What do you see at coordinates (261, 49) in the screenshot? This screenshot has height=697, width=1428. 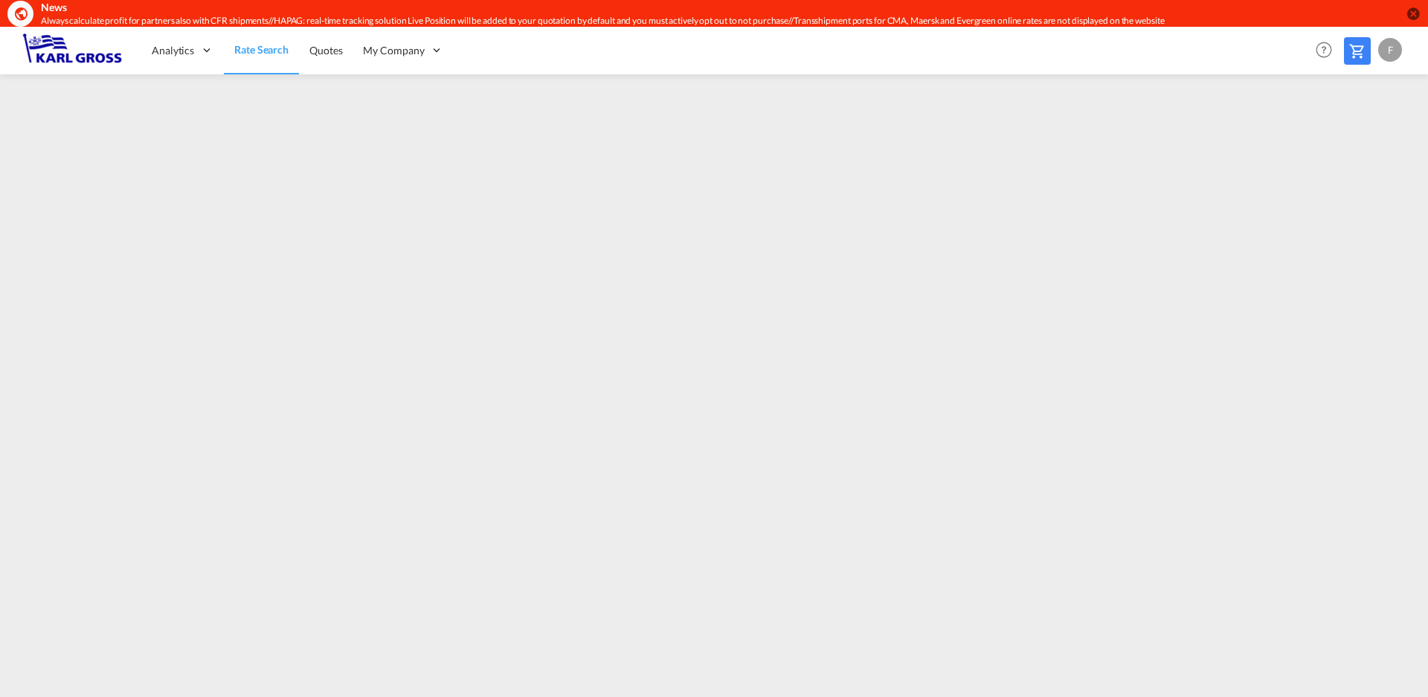 I see `span: Rate Search` at bounding box center [261, 49].